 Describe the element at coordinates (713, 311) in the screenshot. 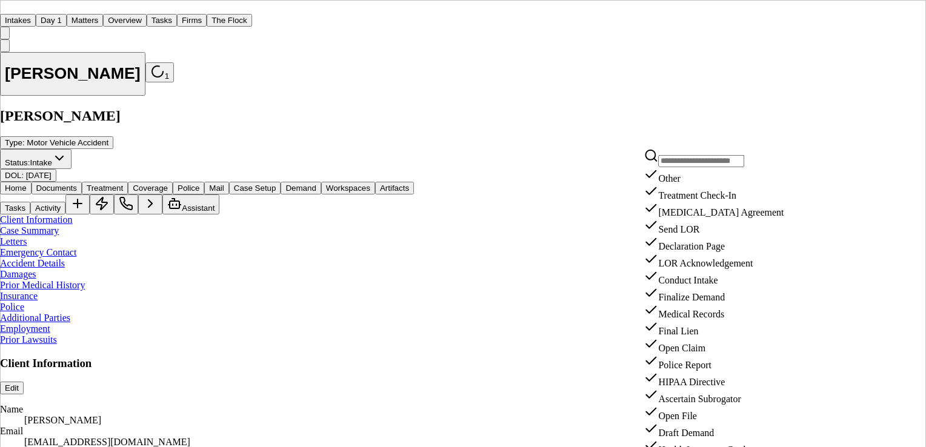

I see `div: Medical Records` at that location.